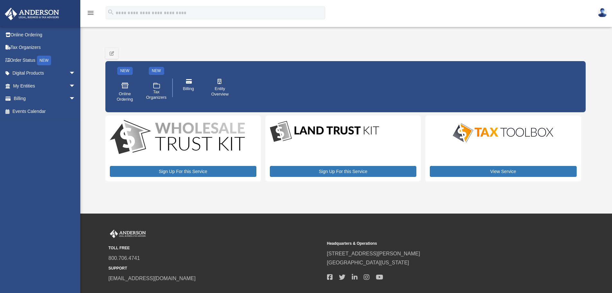 The height and width of the screenshot is (293, 612). I want to click on small: SUPPORT, so click(216, 268).